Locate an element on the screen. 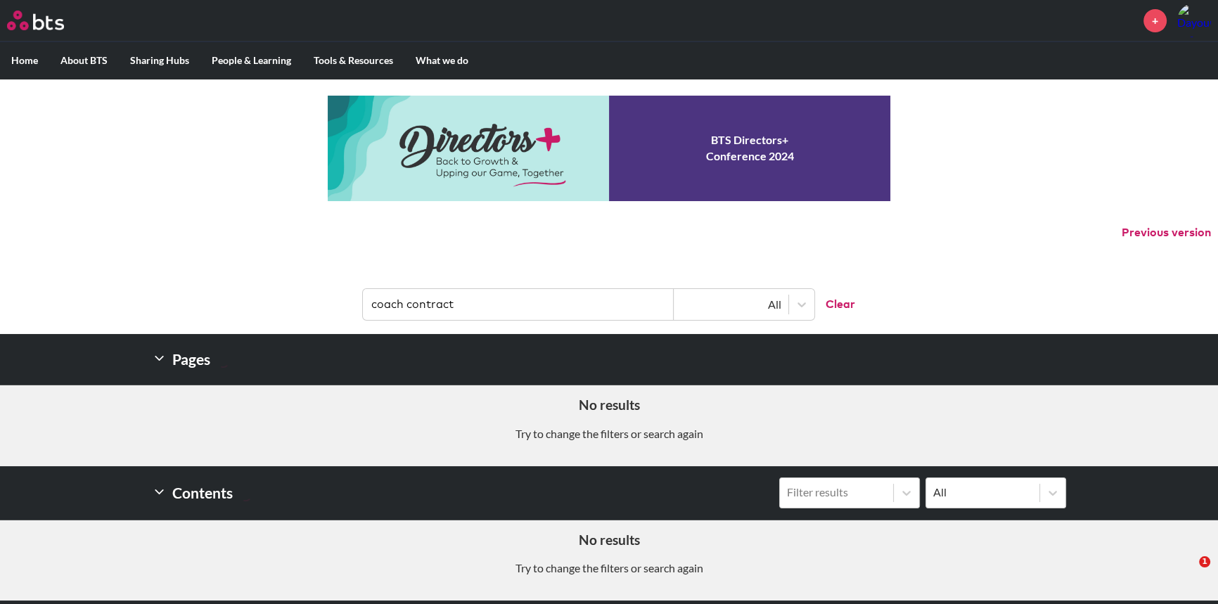 The image size is (1218, 604). button: Previous version is located at coordinates (1166, 233).